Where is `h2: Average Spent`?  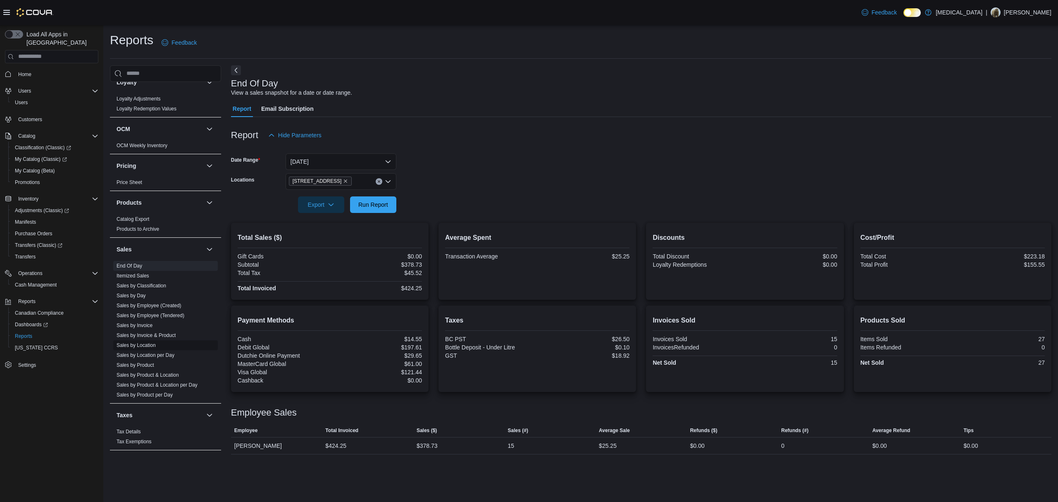
h2: Average Spent is located at coordinates (537, 238).